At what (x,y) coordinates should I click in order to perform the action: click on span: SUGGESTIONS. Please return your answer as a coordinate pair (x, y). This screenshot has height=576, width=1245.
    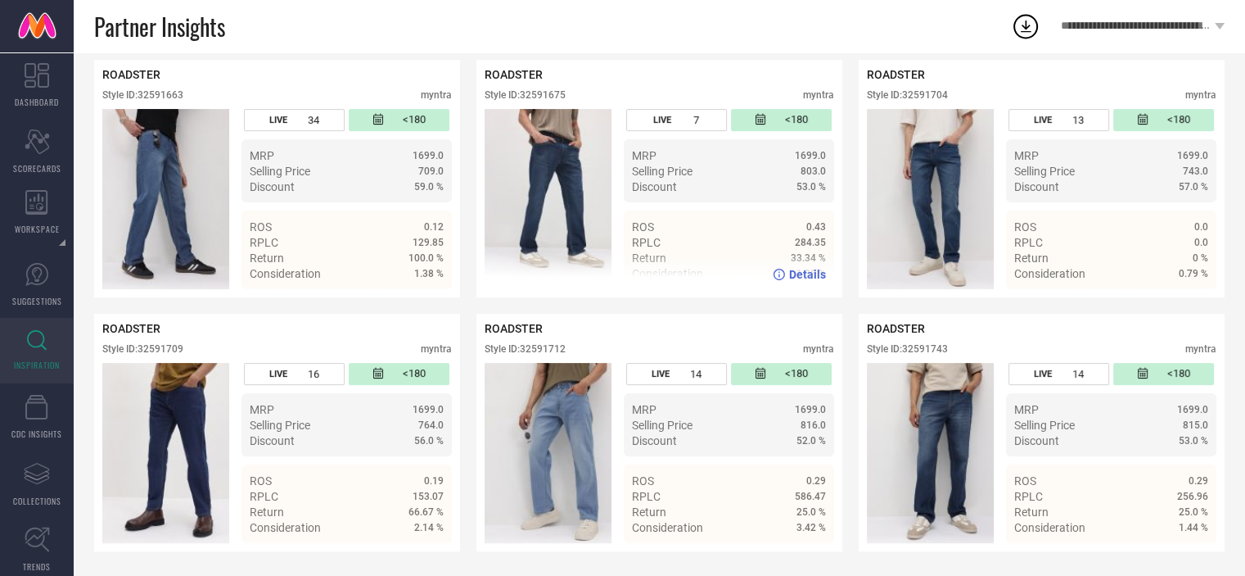
    Looking at the image, I should click on (37, 301).